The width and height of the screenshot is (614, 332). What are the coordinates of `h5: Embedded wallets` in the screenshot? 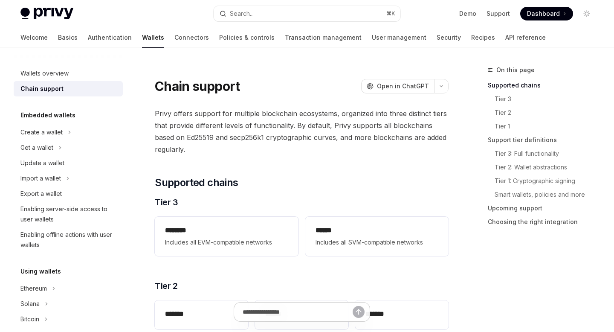 It's located at (48, 115).